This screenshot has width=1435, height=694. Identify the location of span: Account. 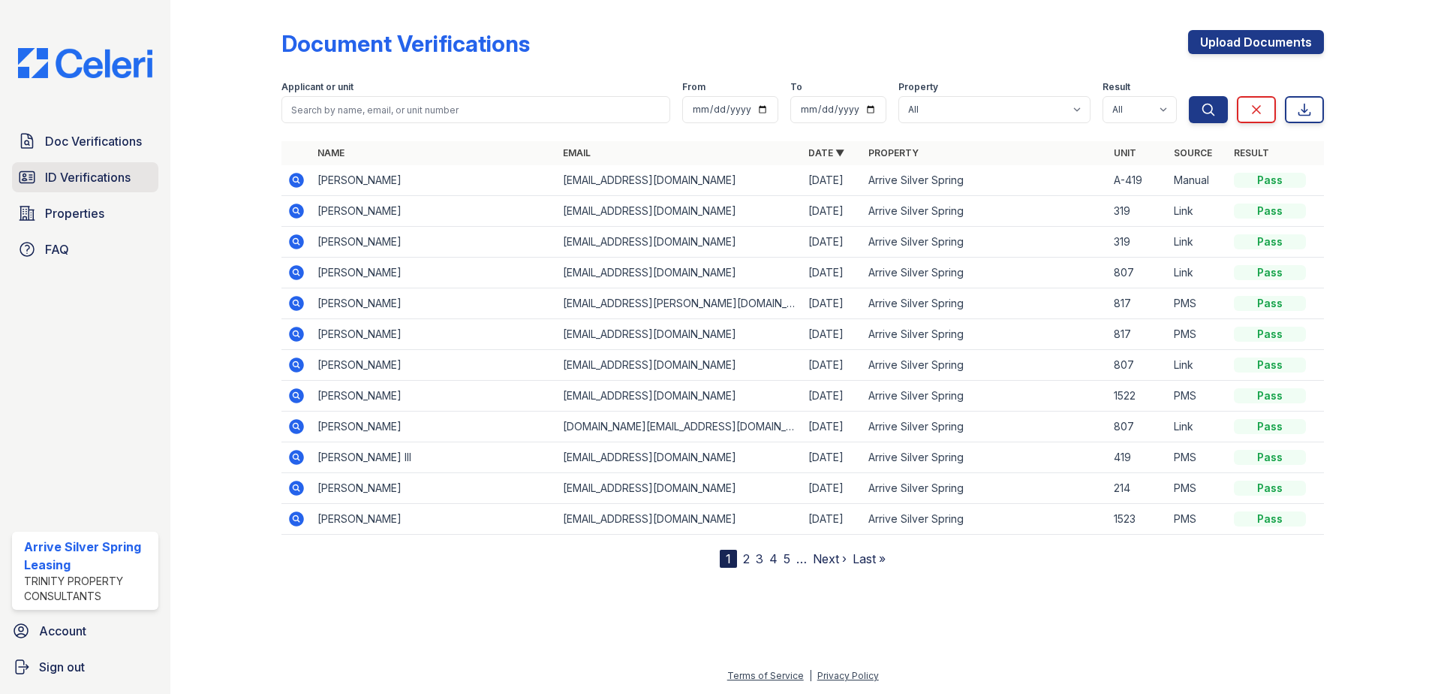
(62, 630).